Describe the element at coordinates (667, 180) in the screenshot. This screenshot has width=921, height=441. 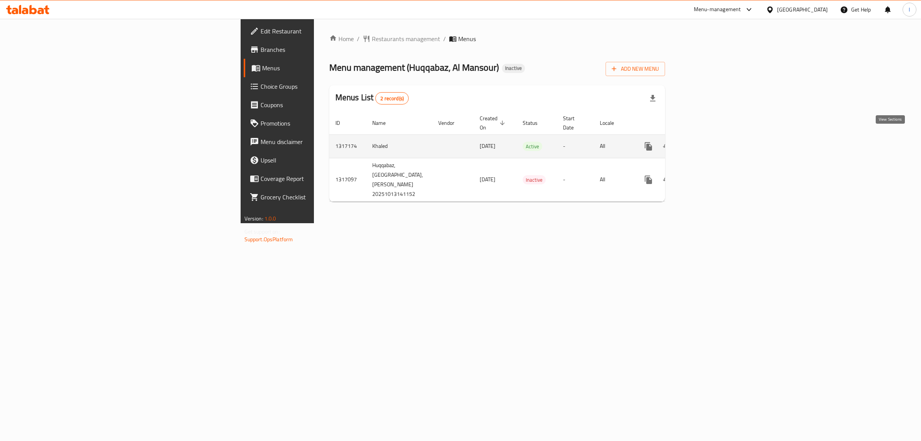
I see `button: Change Status` at that location.